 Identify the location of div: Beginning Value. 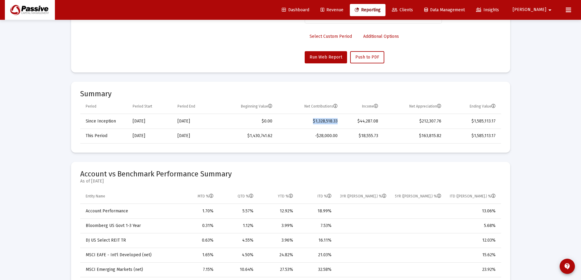
(256, 106).